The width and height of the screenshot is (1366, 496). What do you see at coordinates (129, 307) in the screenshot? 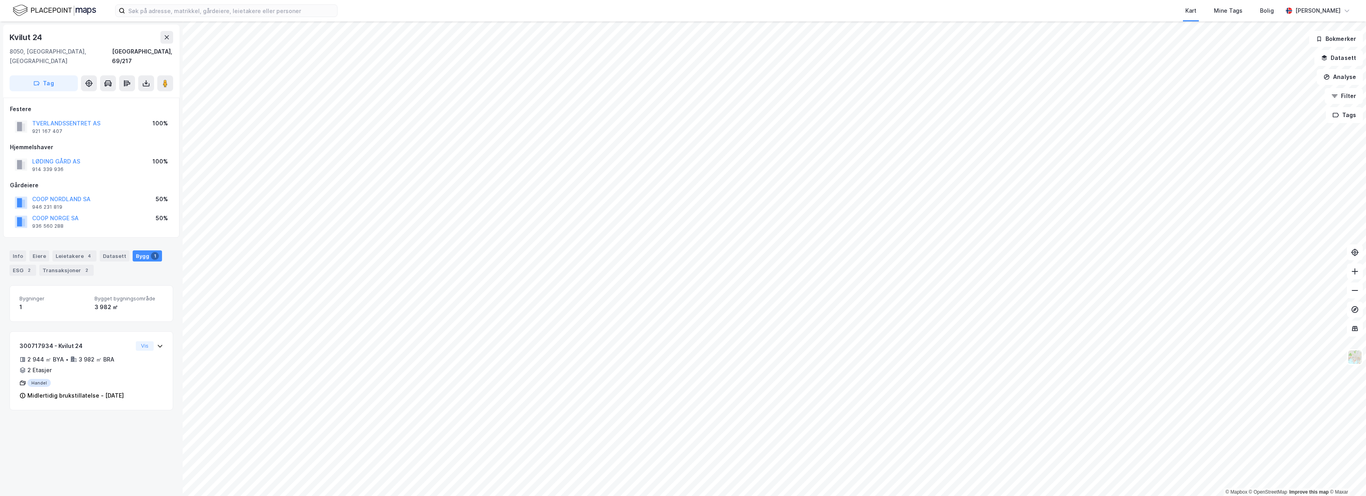
I see `div: 3 982 ㎡` at bounding box center [129, 307].